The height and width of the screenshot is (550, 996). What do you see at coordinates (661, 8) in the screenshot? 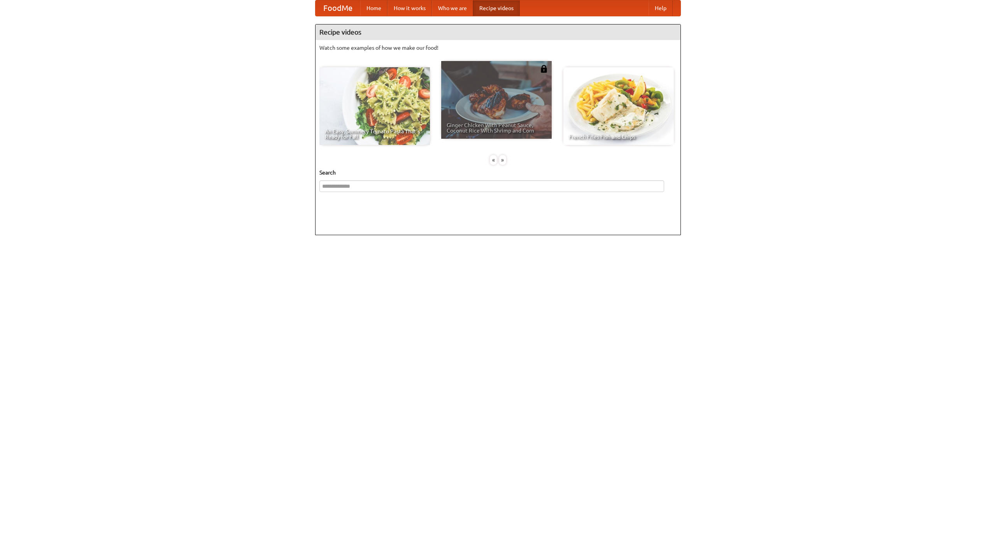
I see `a: Help` at bounding box center [661, 8].